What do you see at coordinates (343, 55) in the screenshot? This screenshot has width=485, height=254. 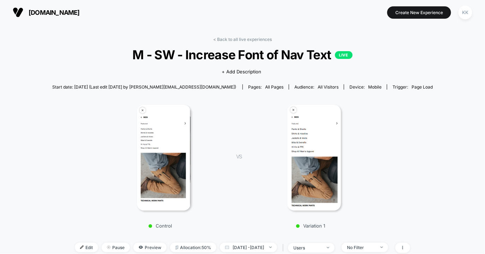 I see `p: LIVE` at bounding box center [343, 55].